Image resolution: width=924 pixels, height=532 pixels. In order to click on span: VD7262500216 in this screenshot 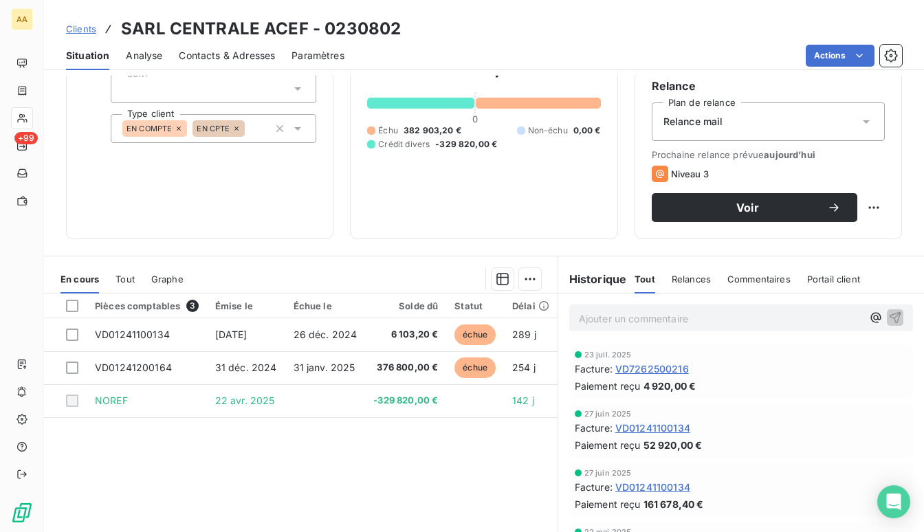, I will do `click(652, 369)`.